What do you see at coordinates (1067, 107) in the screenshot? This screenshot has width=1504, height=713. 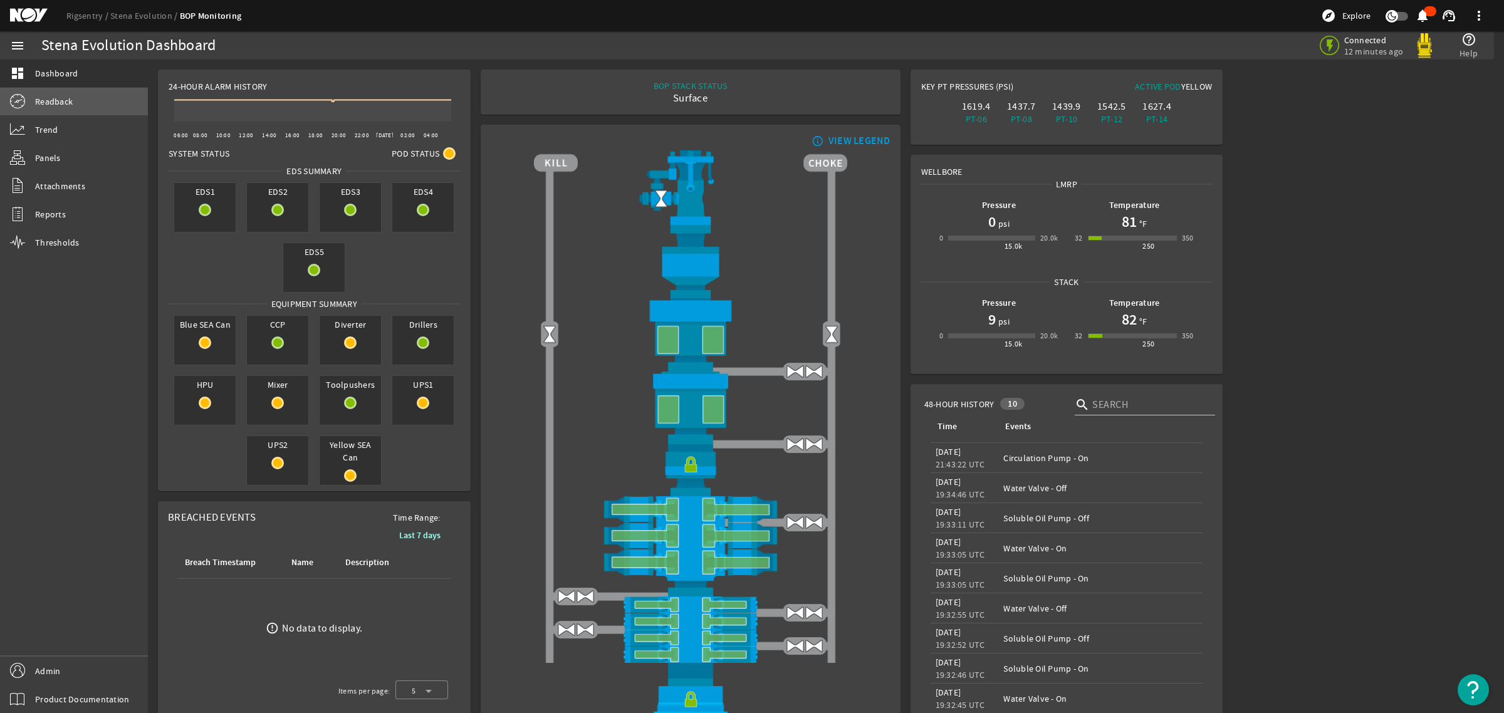 I see `div: 1439.9` at bounding box center [1067, 107].